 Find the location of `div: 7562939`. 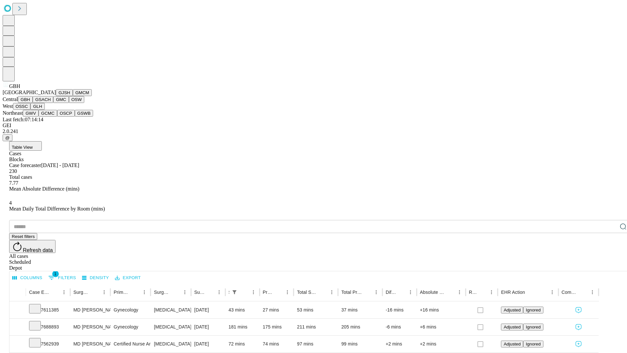

div: 7562939 is located at coordinates (48, 344).